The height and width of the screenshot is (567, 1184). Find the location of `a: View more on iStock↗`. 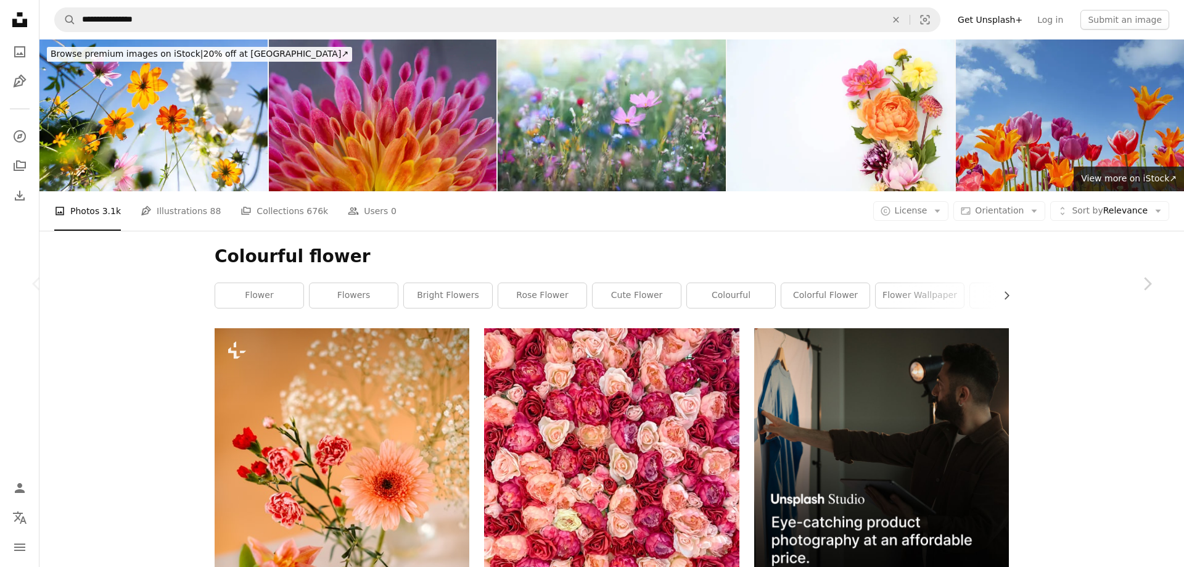

a: View more on iStock↗ is located at coordinates (1128, 179).